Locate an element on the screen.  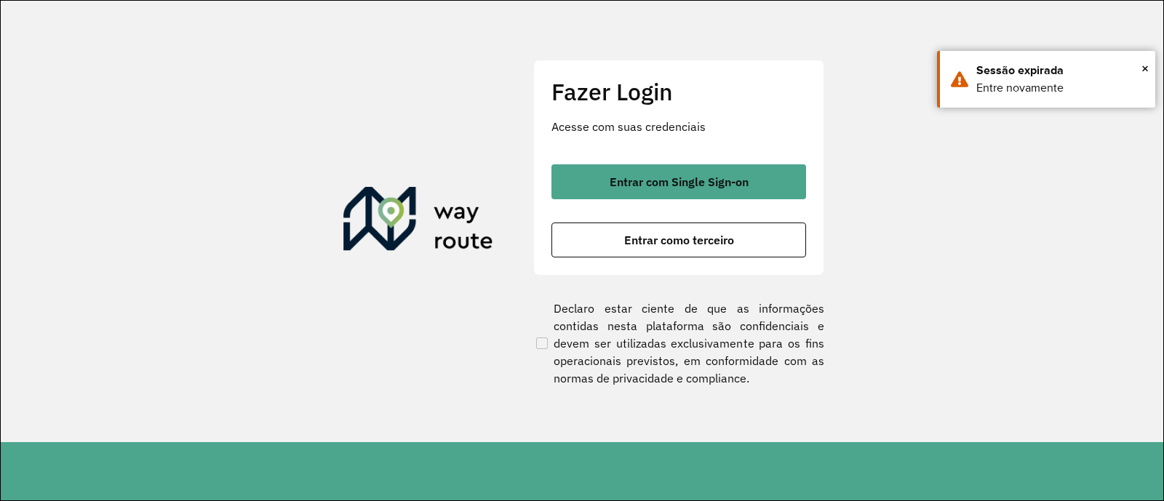
h2: Fazer Login is located at coordinates (678, 92).